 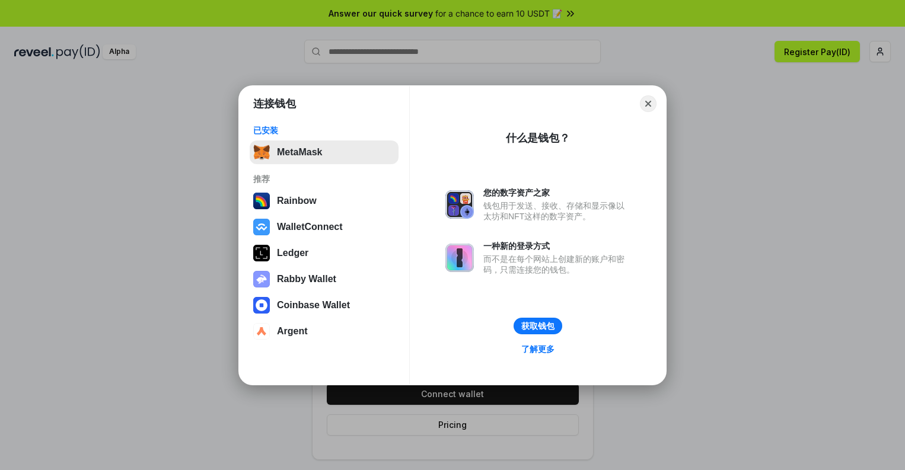 I want to click on div: 已安装, so click(x=324, y=131).